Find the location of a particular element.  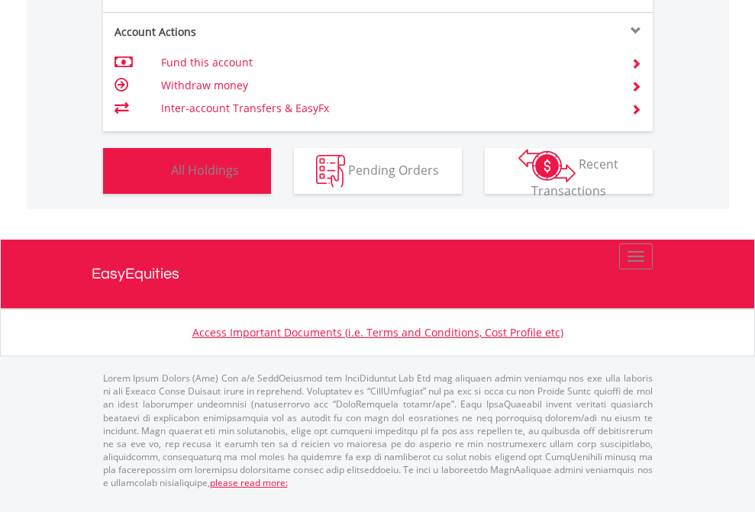

img: transactions-zar-wht.png is located at coordinates (547, 166).